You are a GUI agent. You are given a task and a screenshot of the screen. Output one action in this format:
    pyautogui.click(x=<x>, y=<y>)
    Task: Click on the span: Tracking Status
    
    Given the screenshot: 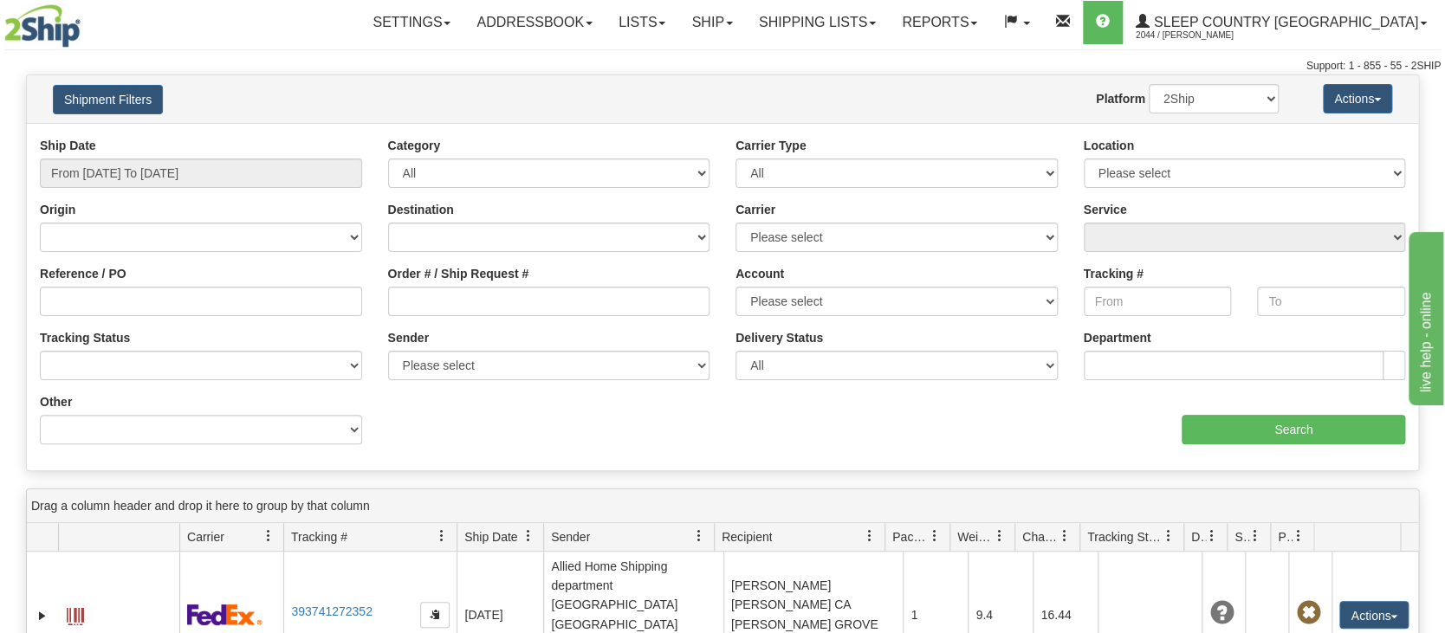 What is the action you would take?
    pyautogui.click(x=1125, y=537)
    